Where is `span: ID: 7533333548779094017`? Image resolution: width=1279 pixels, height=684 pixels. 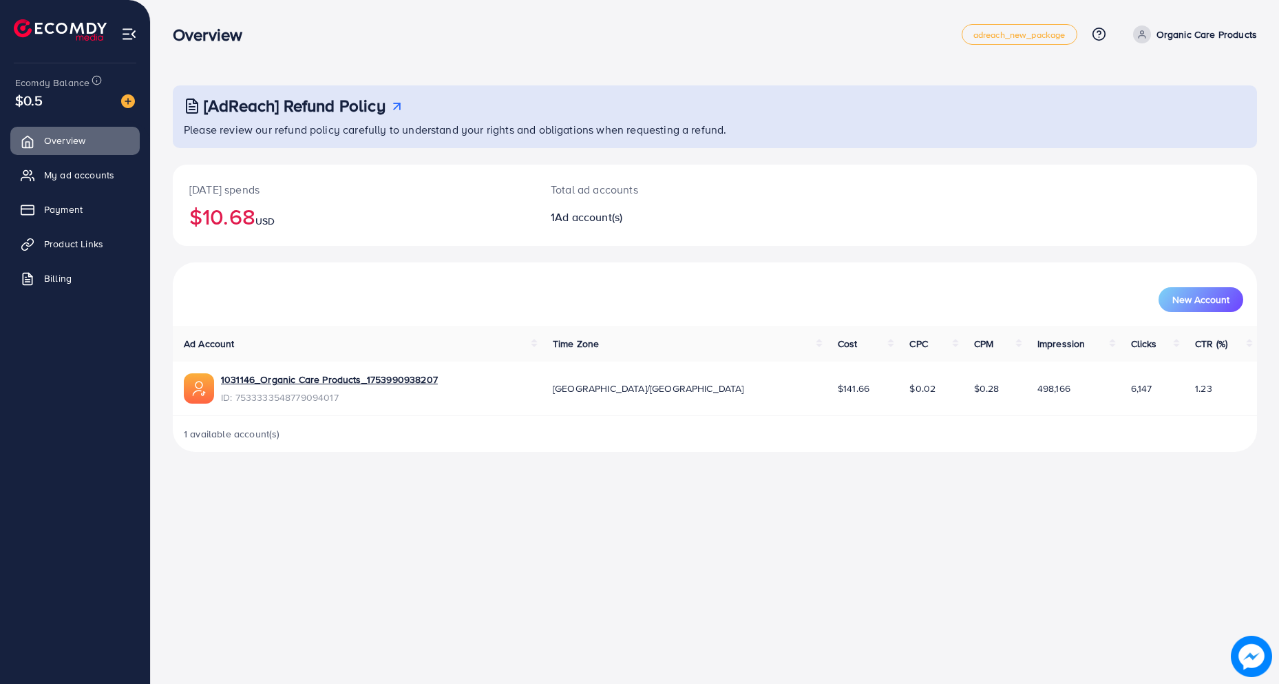 span: ID: 7533333548779094017 is located at coordinates (329, 397).